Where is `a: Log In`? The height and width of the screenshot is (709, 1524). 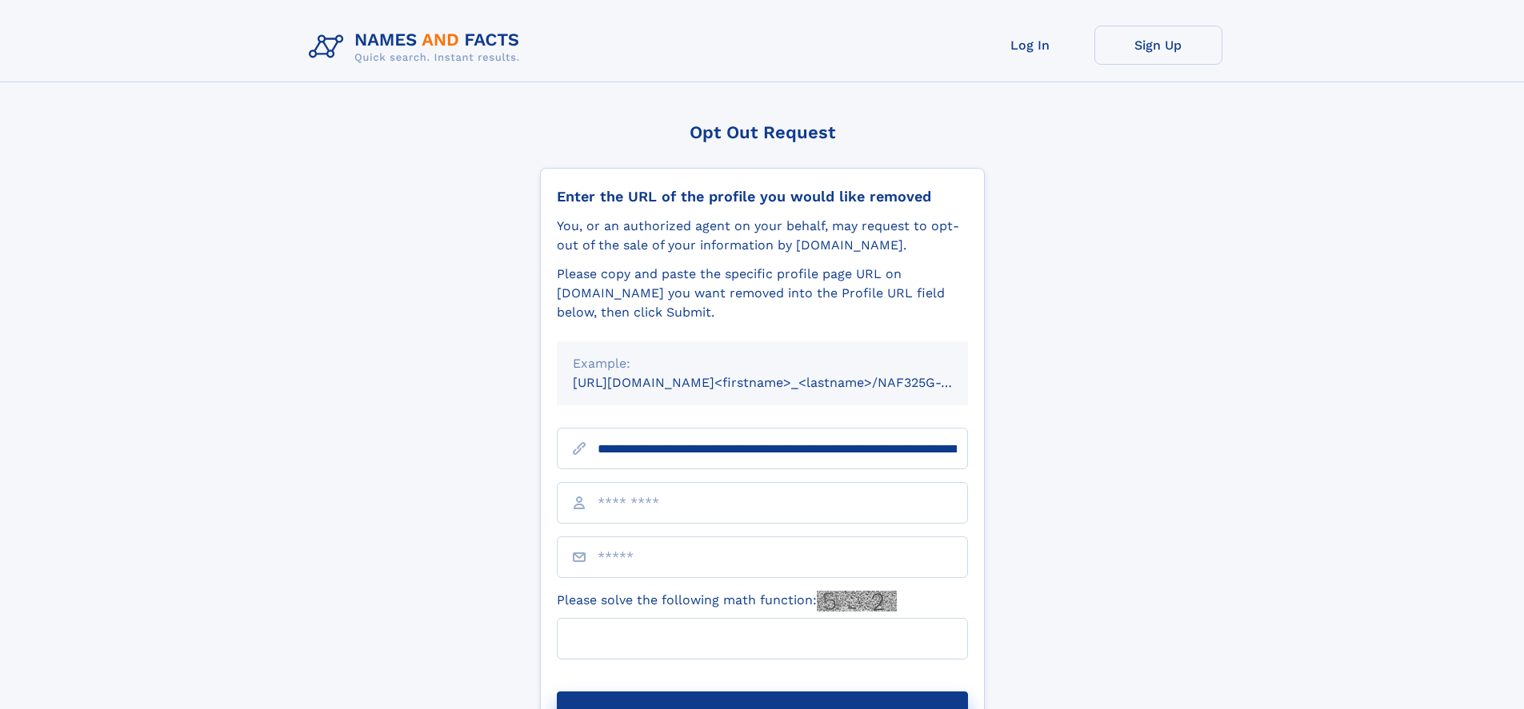 a: Log In is located at coordinates (1030, 45).